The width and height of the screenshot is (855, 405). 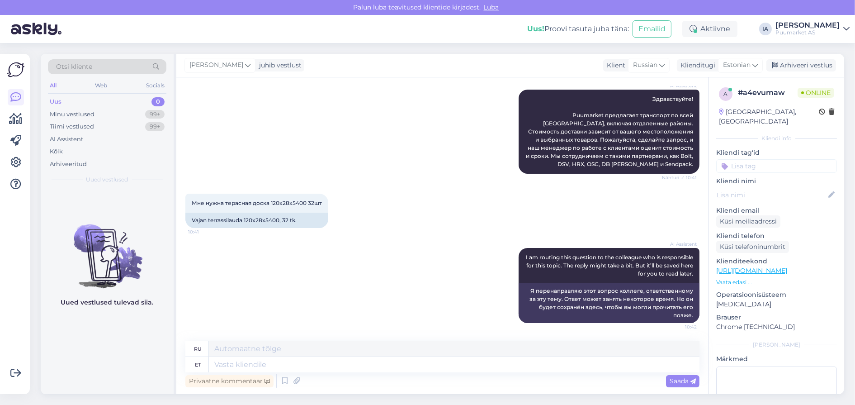 I want to click on div: Puumarket AS, so click(x=808, y=33).